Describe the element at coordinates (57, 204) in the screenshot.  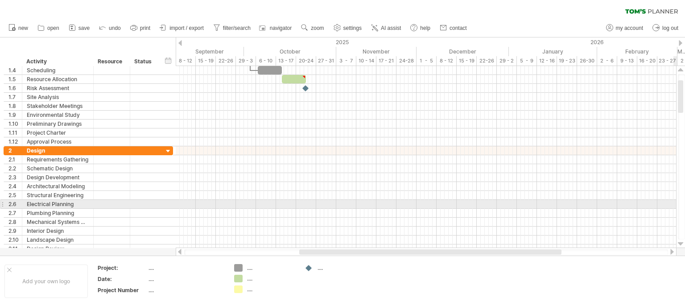
I see `div: Electrical Planning` at that location.